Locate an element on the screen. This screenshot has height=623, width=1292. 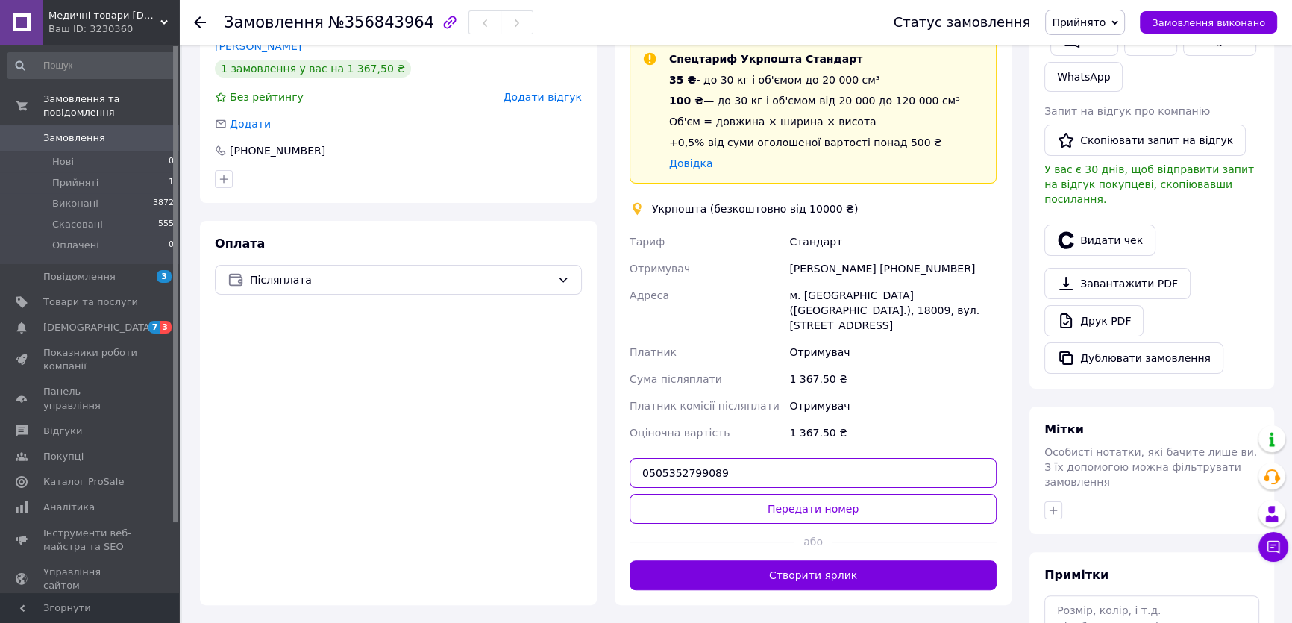
span: Спецтариф Укрпошта Стандарт is located at coordinates (765, 59).